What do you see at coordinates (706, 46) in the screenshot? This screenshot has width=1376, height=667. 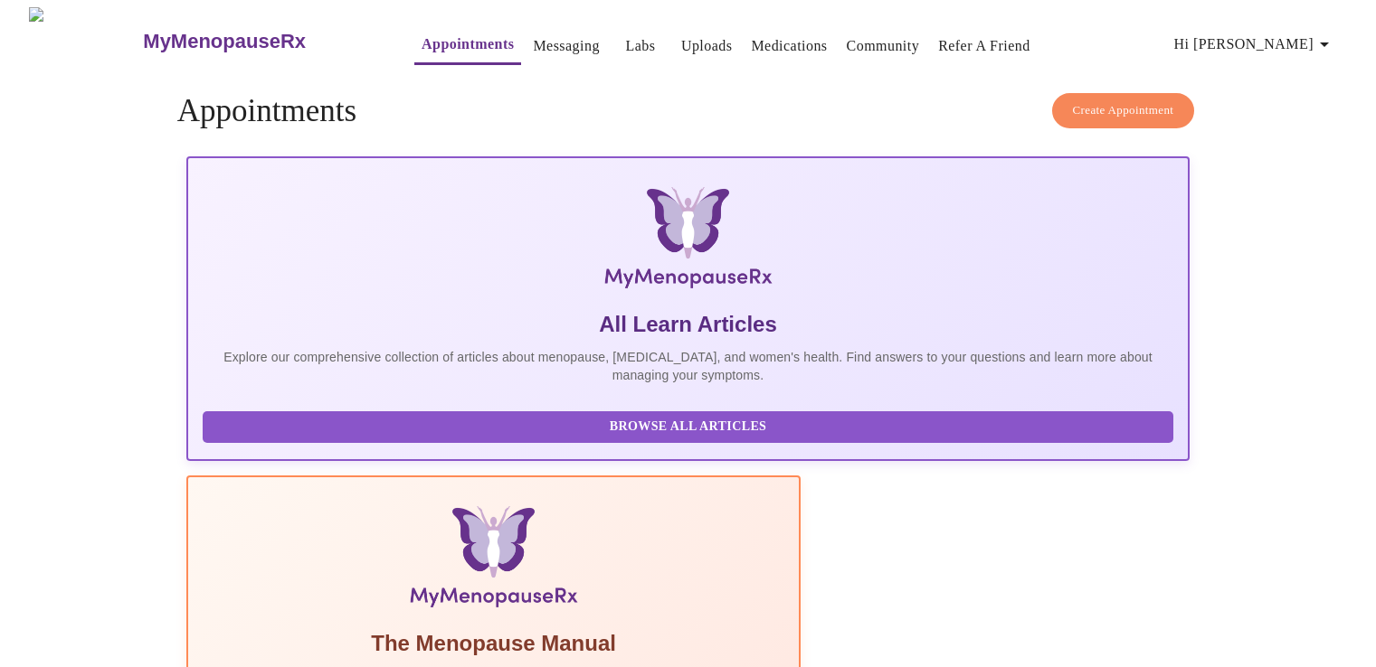 I see `a: Uploads` at bounding box center [706, 46].